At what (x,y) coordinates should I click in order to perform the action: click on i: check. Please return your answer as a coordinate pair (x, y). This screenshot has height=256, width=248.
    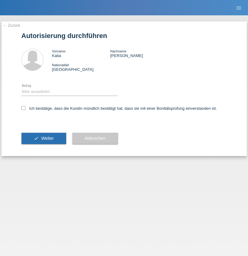
    Looking at the image, I should click on (36, 138).